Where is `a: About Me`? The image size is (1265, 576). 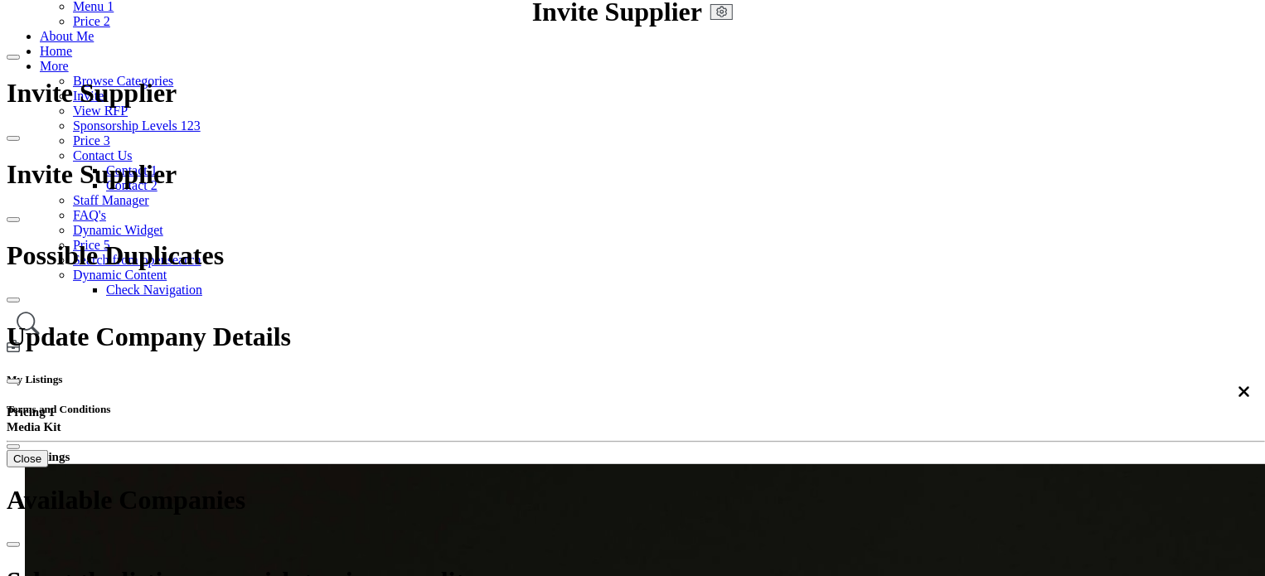 a: About Me is located at coordinates (66, 36).